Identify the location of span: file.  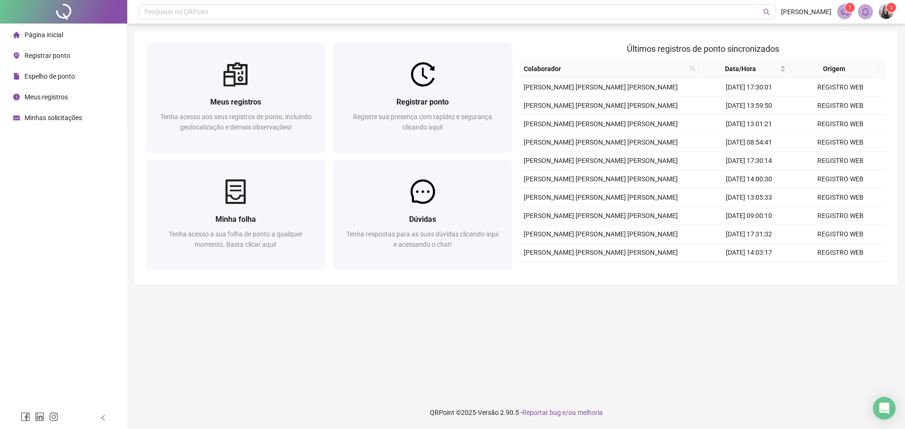
(16, 76).